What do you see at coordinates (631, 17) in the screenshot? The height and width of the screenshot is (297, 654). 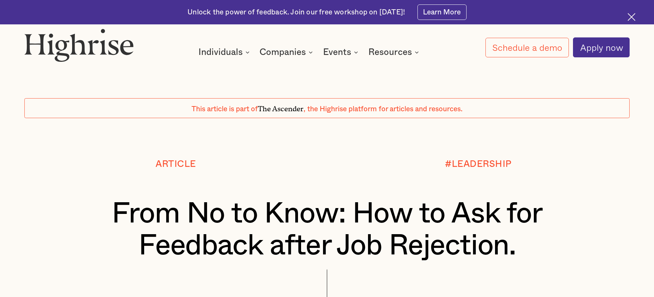 I see `img: Cross icon` at bounding box center [631, 17].